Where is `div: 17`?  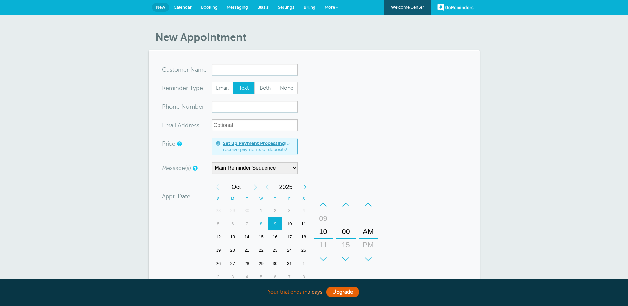
div: 17 is located at coordinates (289, 237).